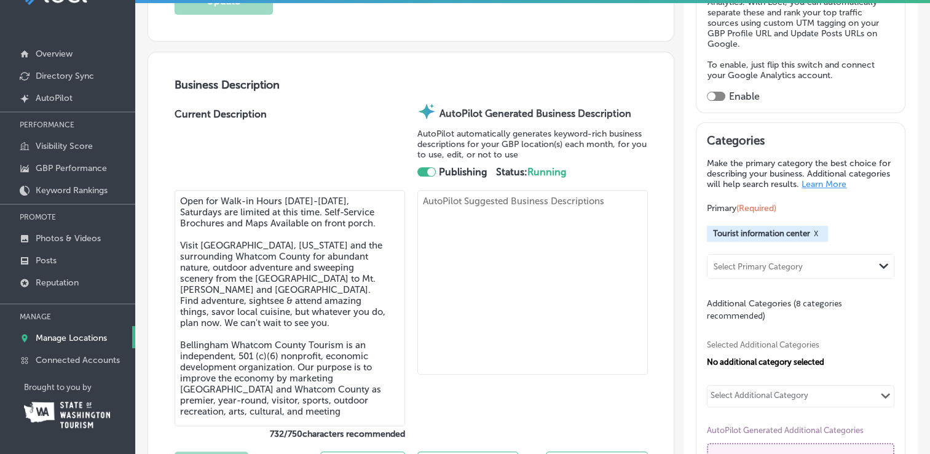  What do you see at coordinates (535, 113) in the screenshot?
I see `strong: AutoPilot Generated Business Description` at bounding box center [535, 113].